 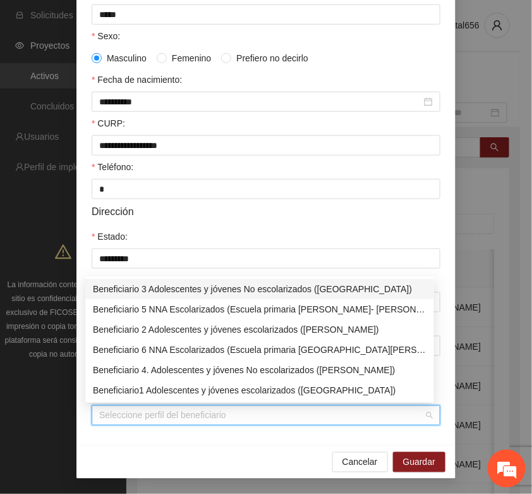 What do you see at coordinates (266, 15) in the screenshot?
I see `input: Apellido 2:` at bounding box center [266, 15].